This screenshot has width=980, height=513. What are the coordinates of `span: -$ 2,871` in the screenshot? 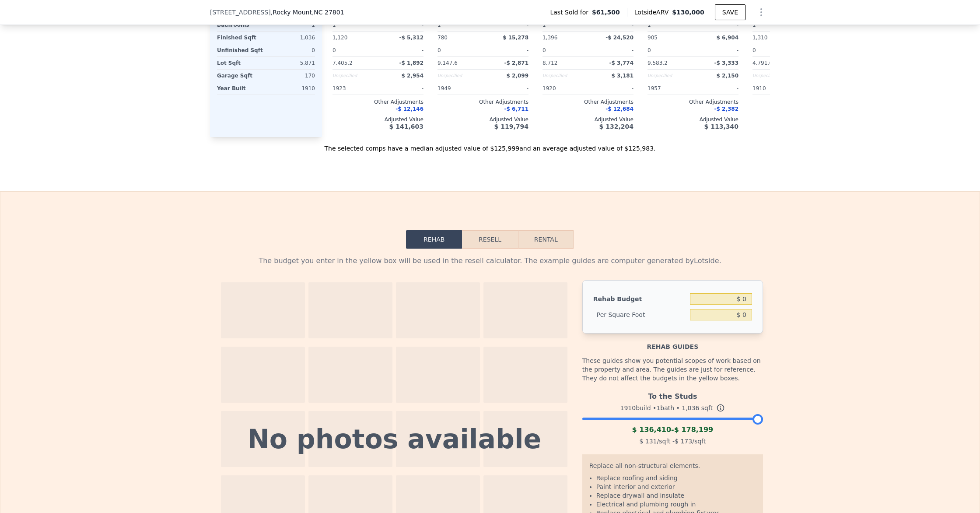 It's located at (516, 63).